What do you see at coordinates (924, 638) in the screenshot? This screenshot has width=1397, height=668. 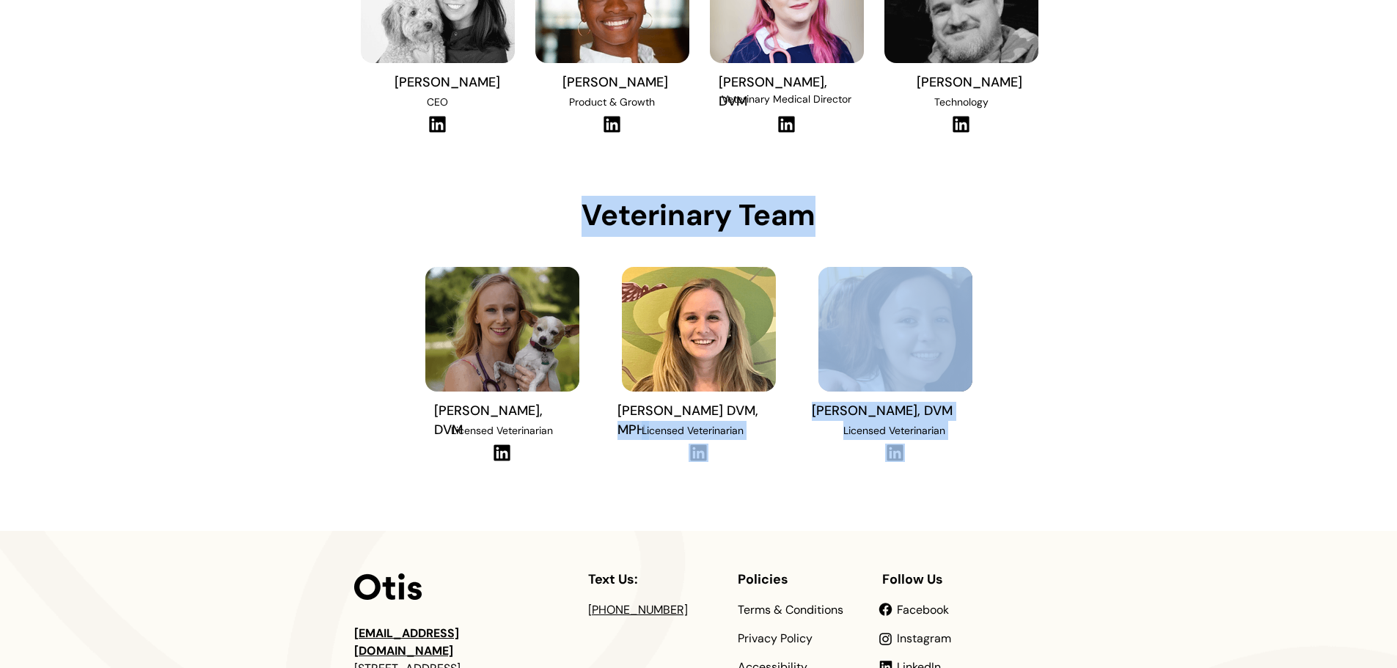 I see `span: Instagram` at bounding box center [924, 638].